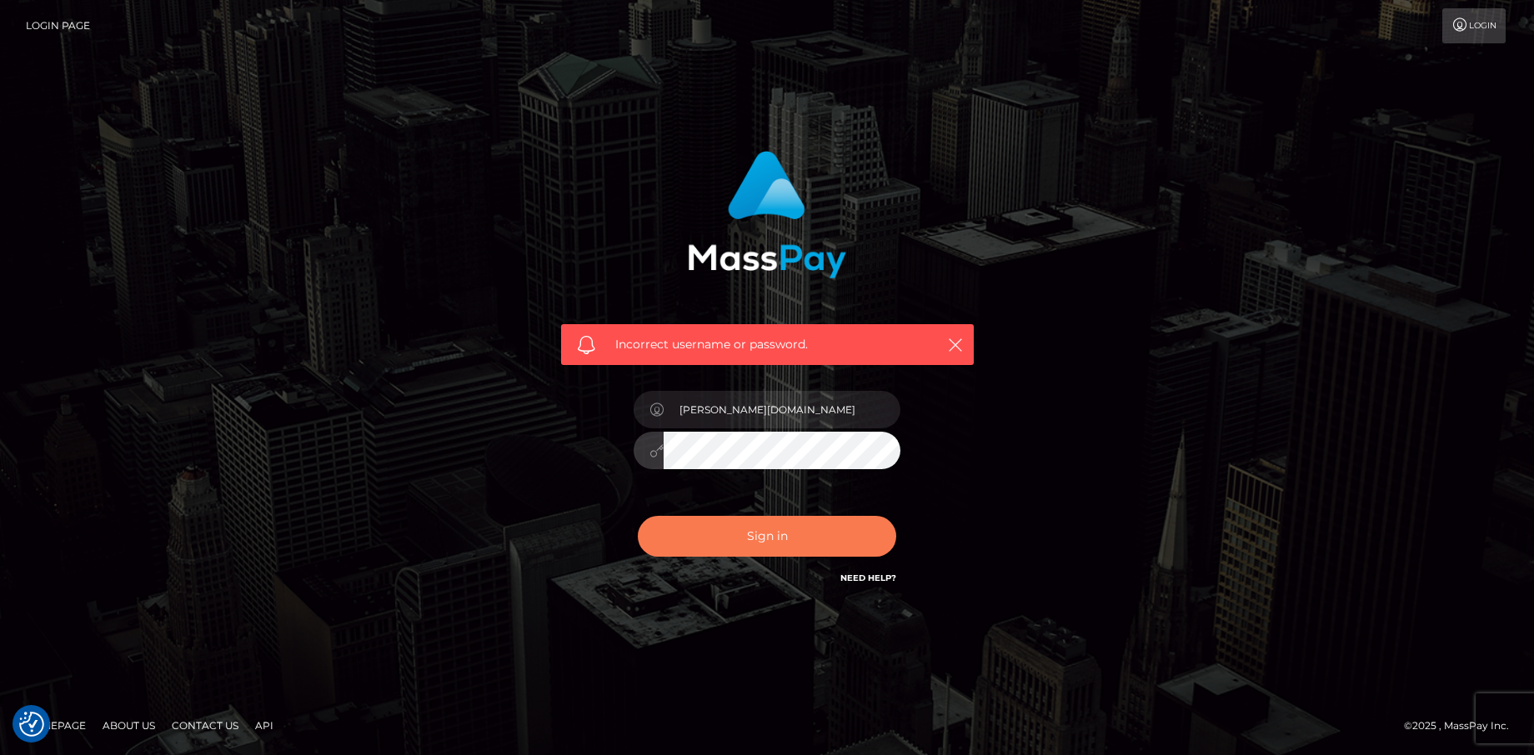 The image size is (1534, 755). What do you see at coordinates (128, 725) in the screenshot?
I see `a: About Us` at bounding box center [128, 725].